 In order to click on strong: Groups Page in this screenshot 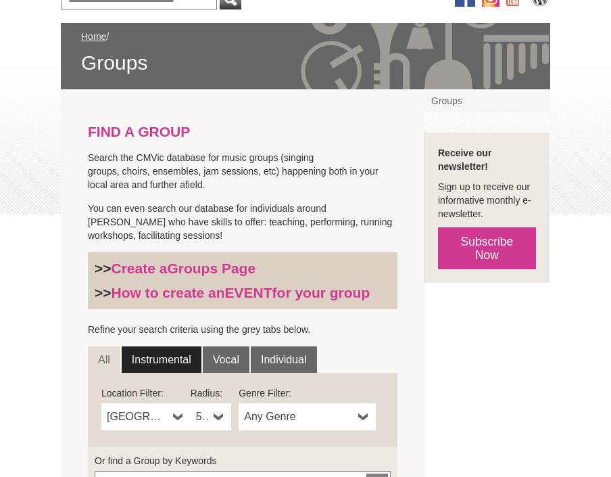, I will do `click(211, 268)`.